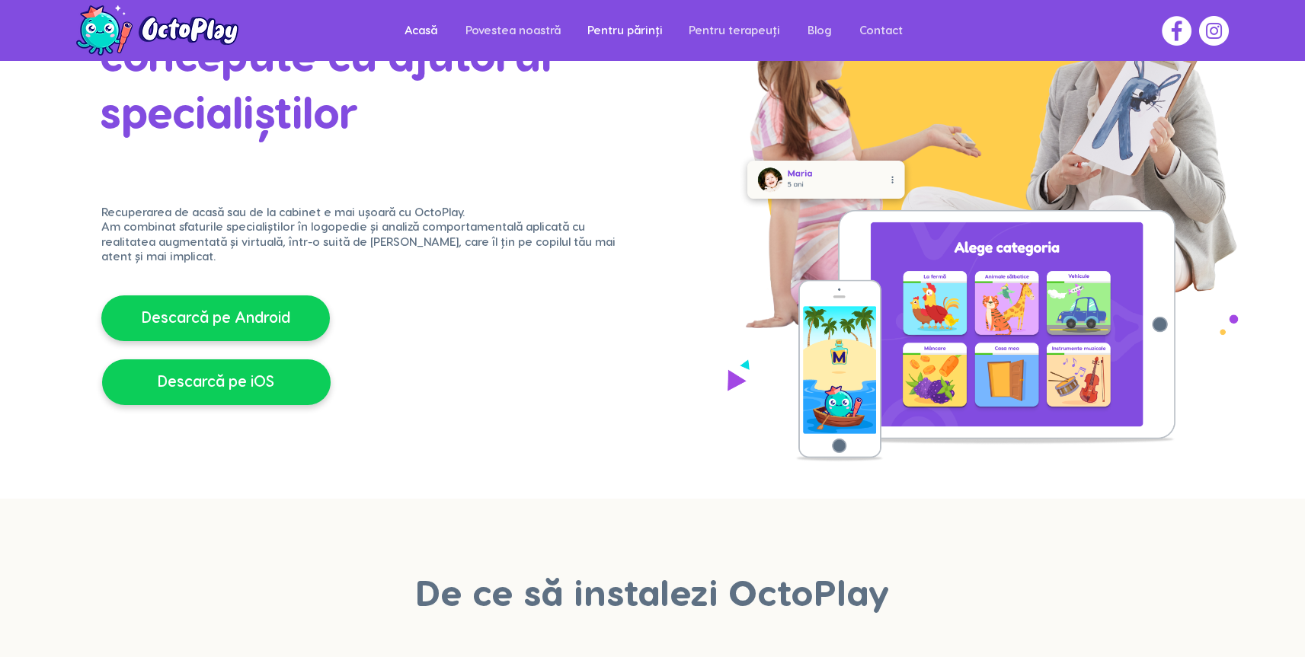 The image size is (1305, 657). What do you see at coordinates (361, 235) in the screenshot?
I see `p: Recuperarea de acasă sau de la cabinet e mai ușoară cu OctoPlay. Am combinat sfaturile specialișt...` at bounding box center [361, 235].